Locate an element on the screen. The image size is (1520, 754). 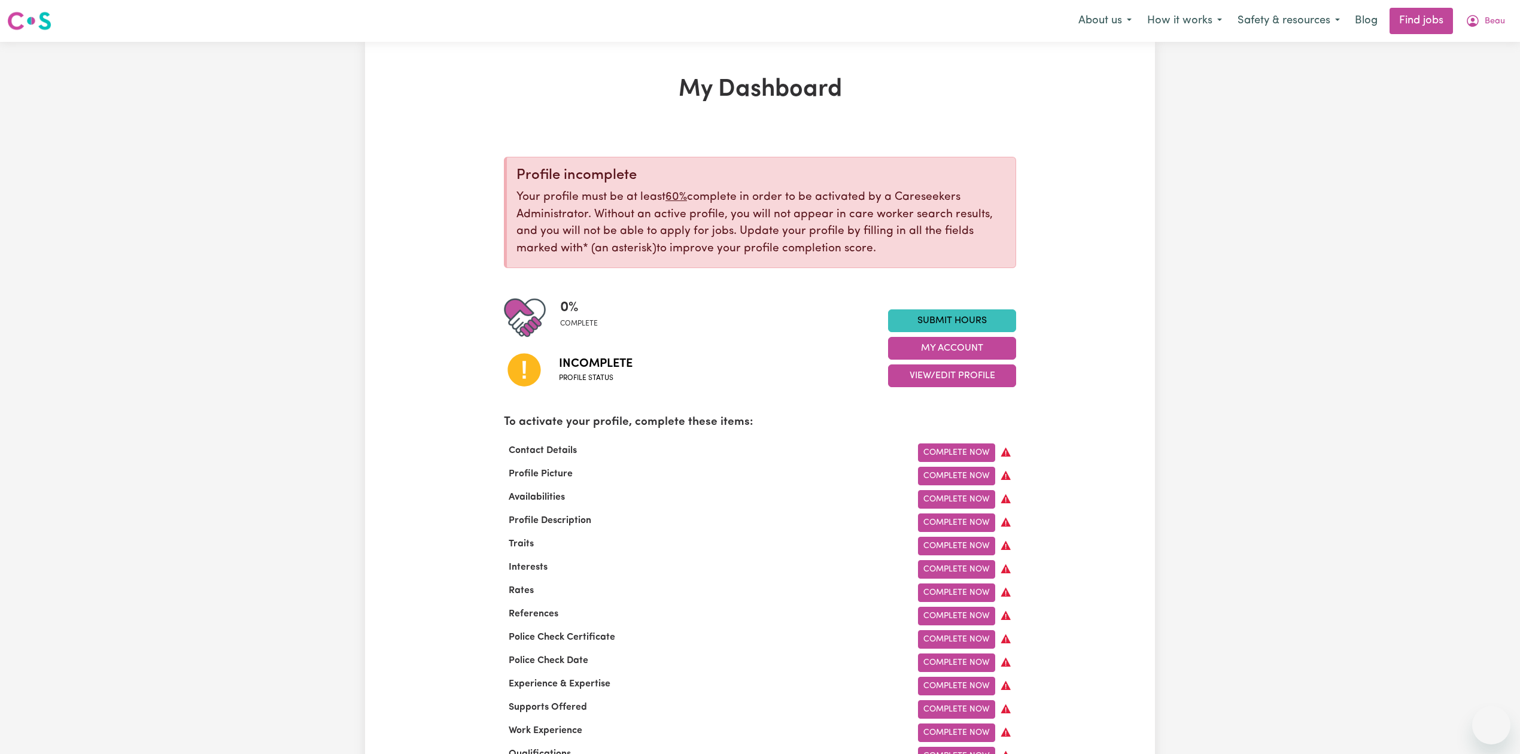
span: Profile Description is located at coordinates (550, 521).